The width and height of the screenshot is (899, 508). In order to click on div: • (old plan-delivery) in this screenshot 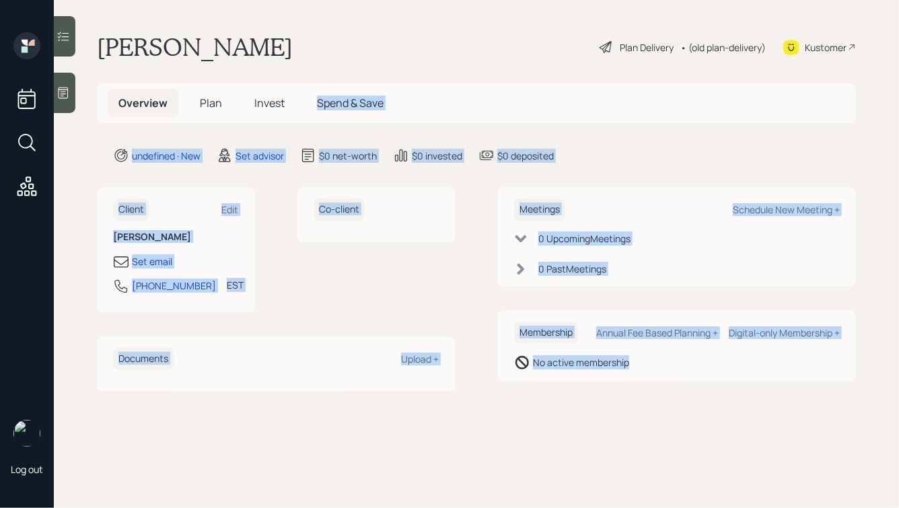, I will do `click(723, 47)`.